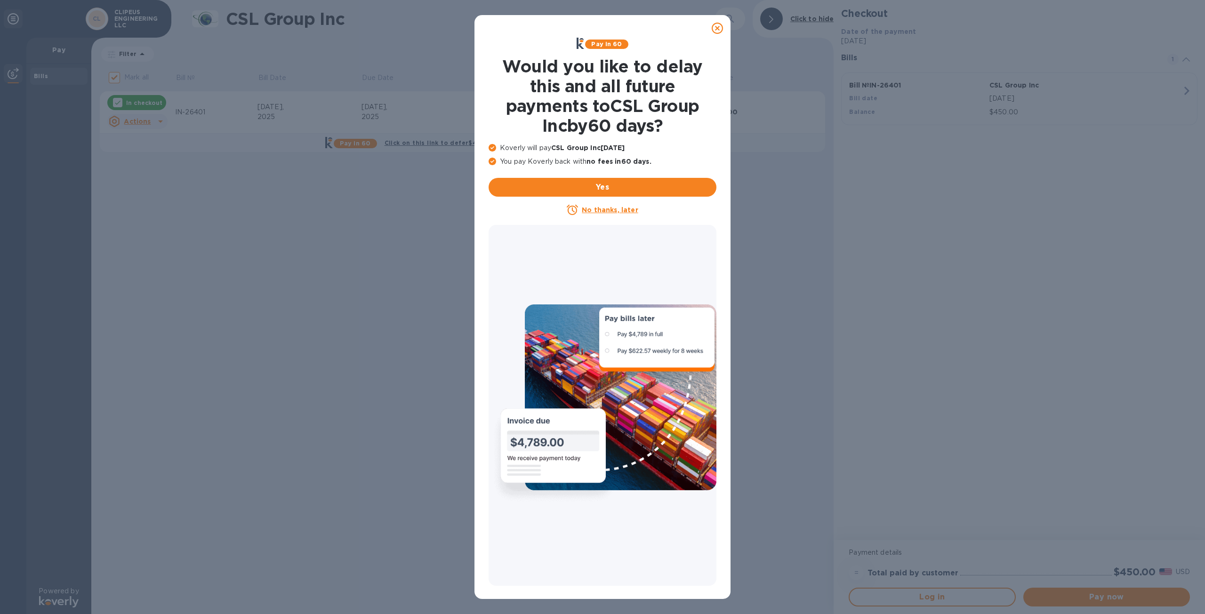  Describe the element at coordinates (603, 96) in the screenshot. I see `h1: Would you like to delay this and all future payments to CSL Group Inc by 60 days ?` at that location.